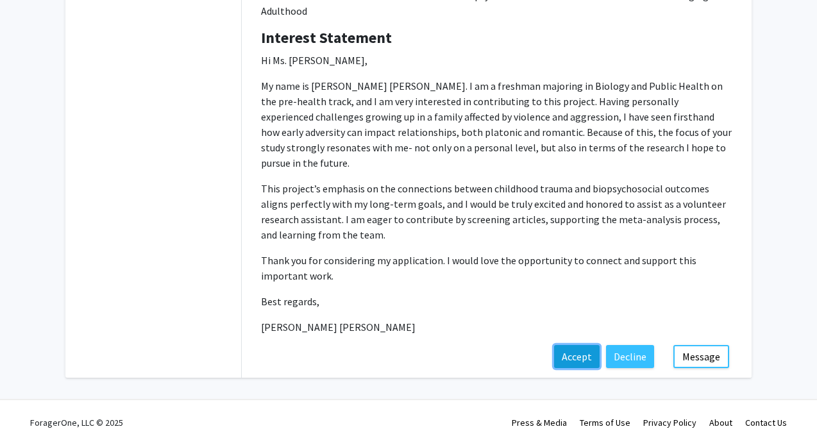 This screenshot has width=817, height=429. I want to click on p: This project’s emphasis on the connections between childhood trauma and biopsychosocial outcomes ..., so click(496, 212).